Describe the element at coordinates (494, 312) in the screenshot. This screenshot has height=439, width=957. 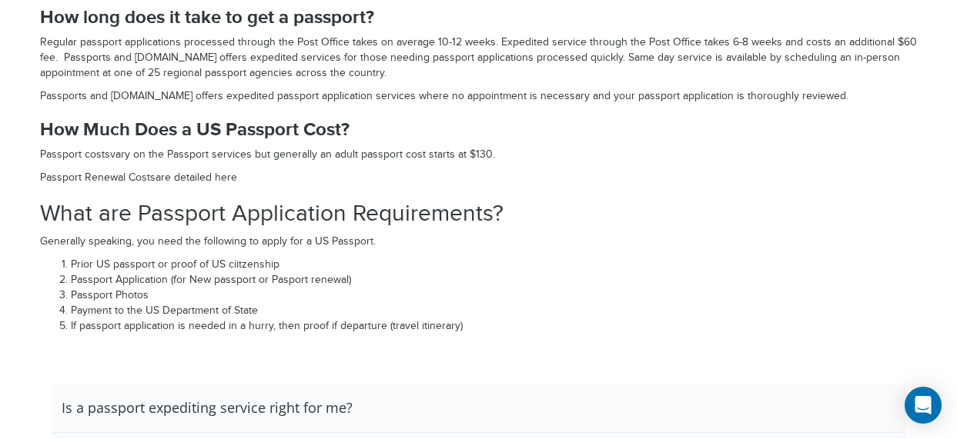
I see `li: Payment to the US Department of State` at that location.